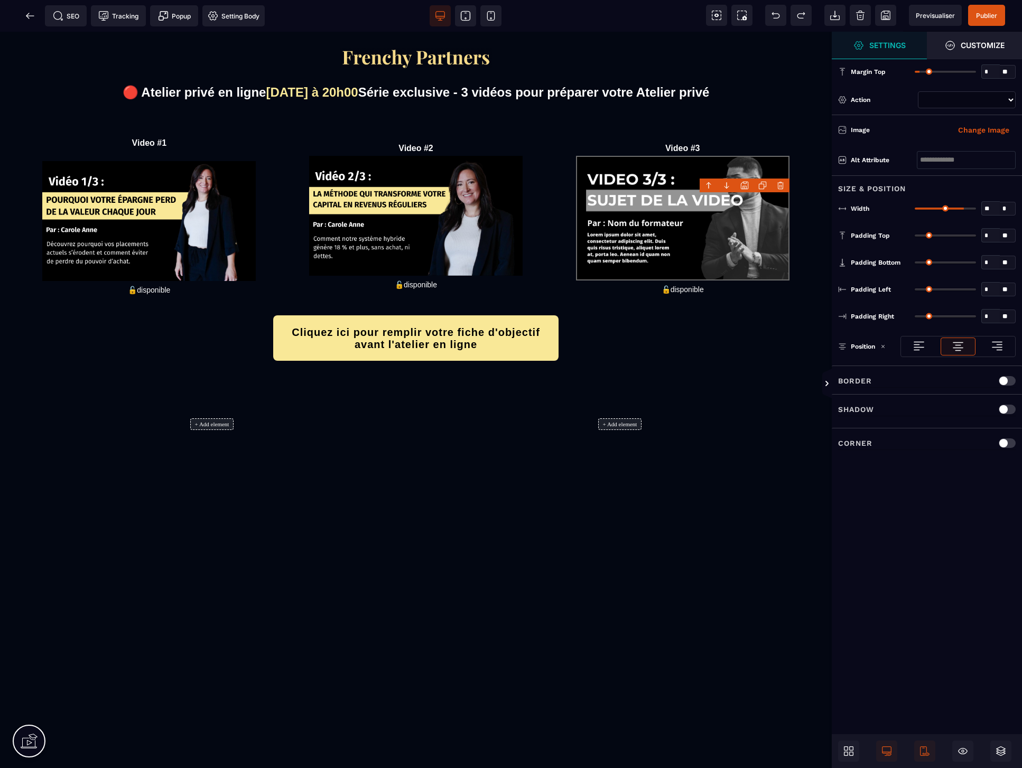 Image resolution: width=1022 pixels, height=768 pixels. What do you see at coordinates (882, 100) in the screenshot?
I see `div: Action` at bounding box center [882, 100].